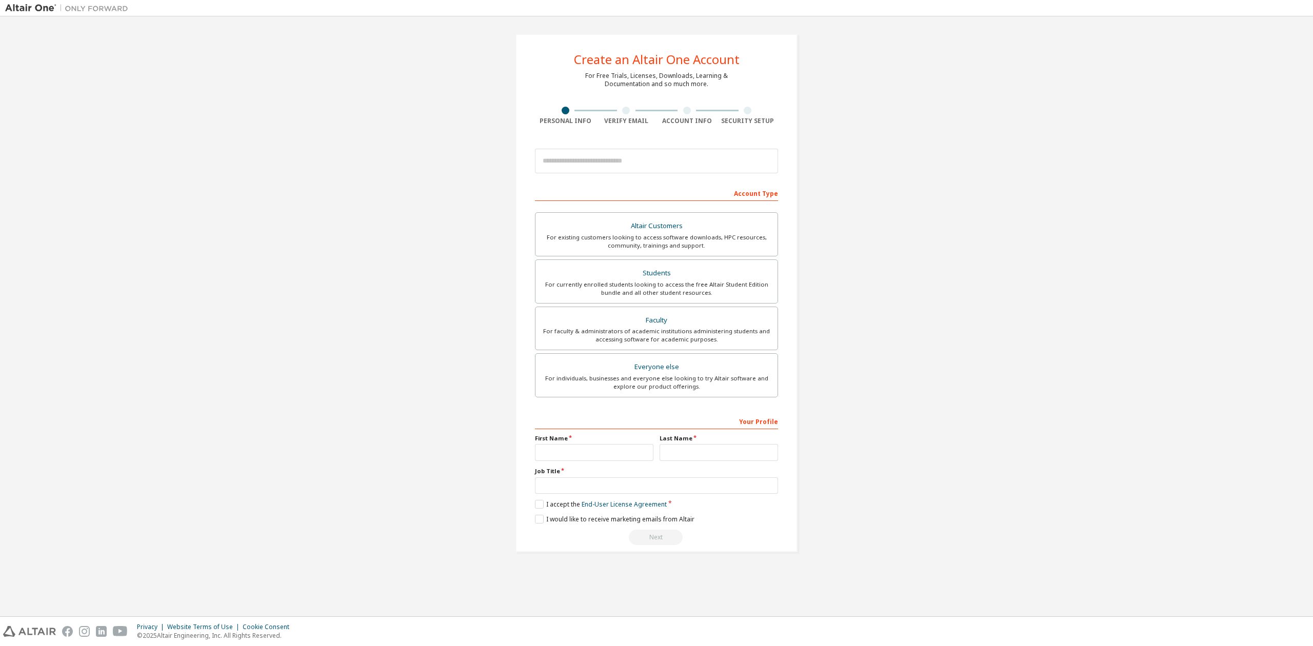 Image resolution: width=1313 pixels, height=646 pixels. What do you see at coordinates (216, 635) in the screenshot?
I see `p: © 2025 Altair Engineering, Inc. All Rights Reserved.` at bounding box center [216, 635].